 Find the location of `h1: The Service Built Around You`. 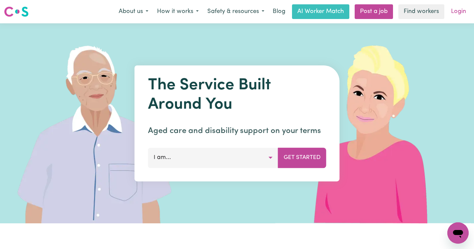

h1: The Service Built Around You is located at coordinates (237, 95).